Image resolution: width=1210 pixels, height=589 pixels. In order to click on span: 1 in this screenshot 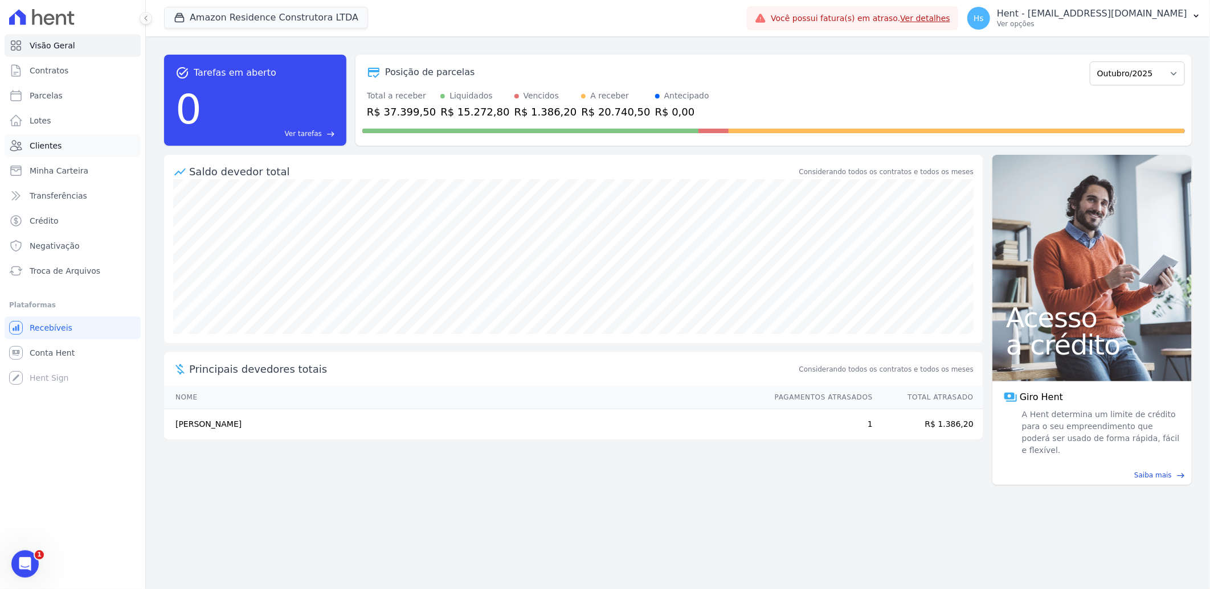, I will do `click(39, 555)`.